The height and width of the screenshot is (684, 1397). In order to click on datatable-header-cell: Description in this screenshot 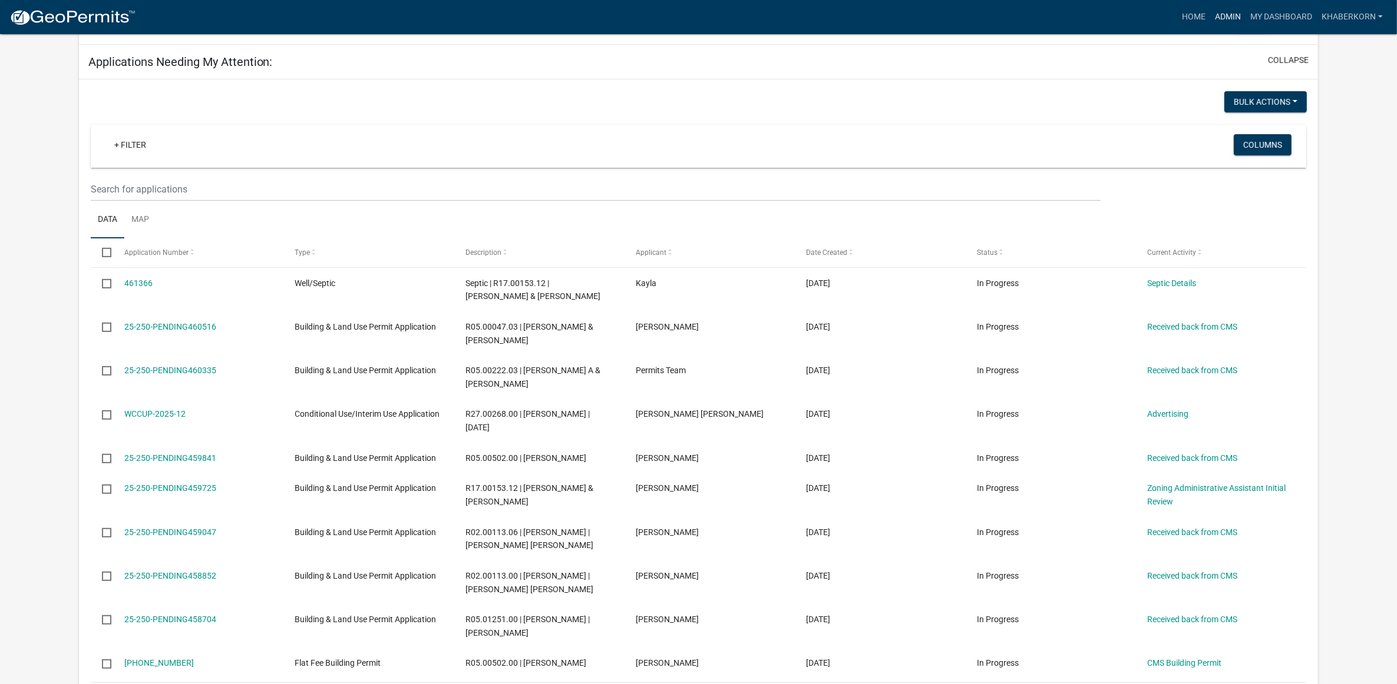, I will do `click(539, 253)`.